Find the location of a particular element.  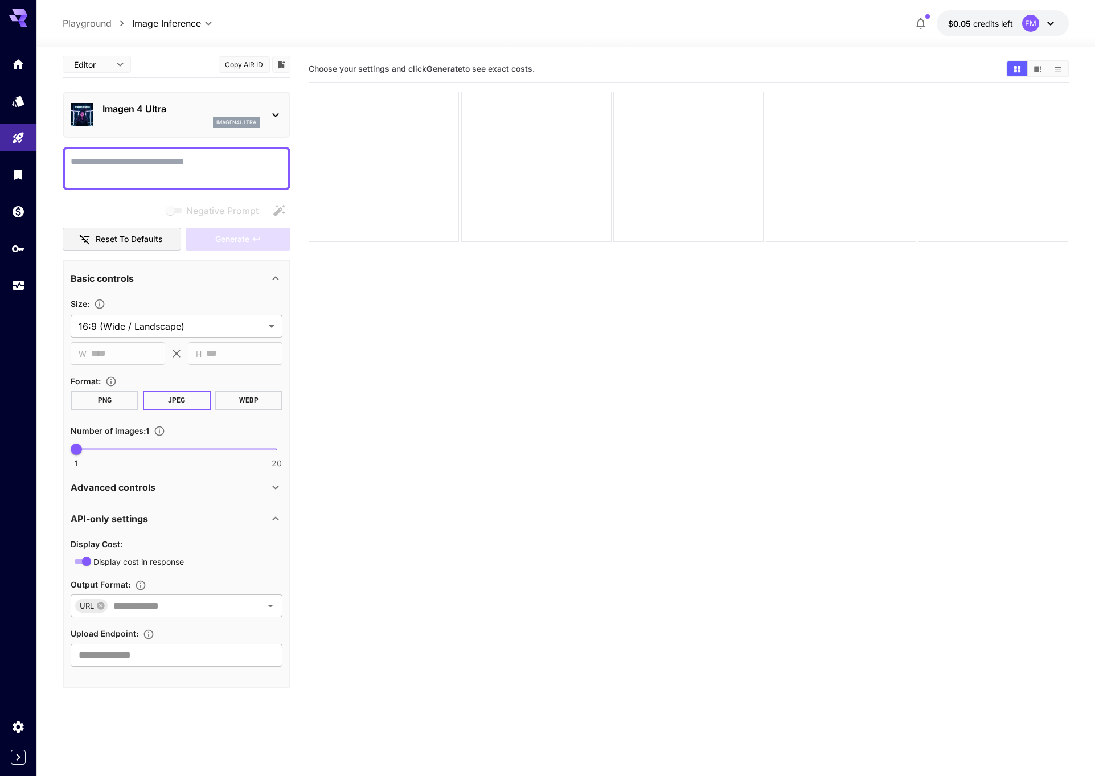

p: Playground is located at coordinates (87, 23).